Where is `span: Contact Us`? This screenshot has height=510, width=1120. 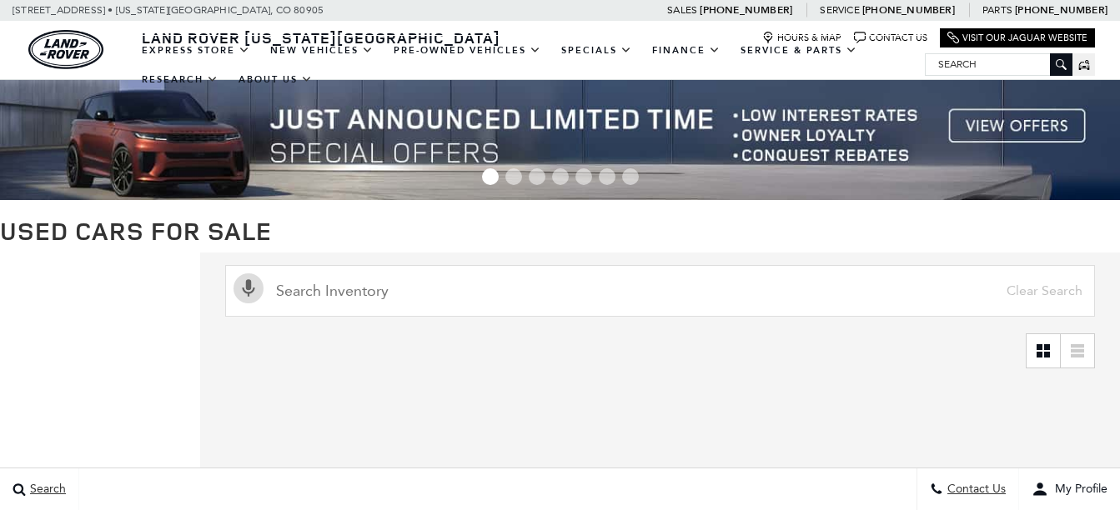
span: Contact Us is located at coordinates (974, 490).